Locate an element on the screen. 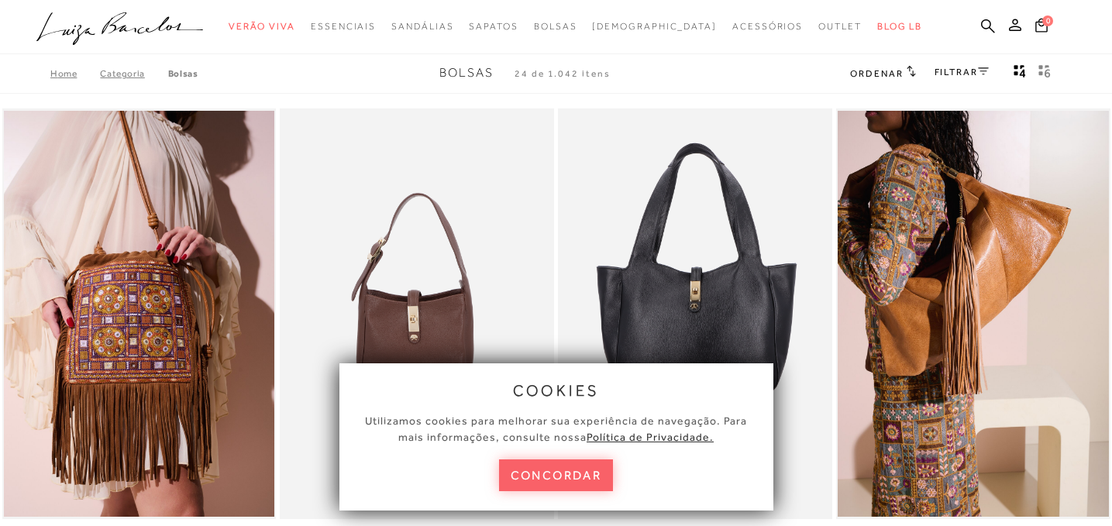  u: Política de Privacidade. is located at coordinates (650, 437).